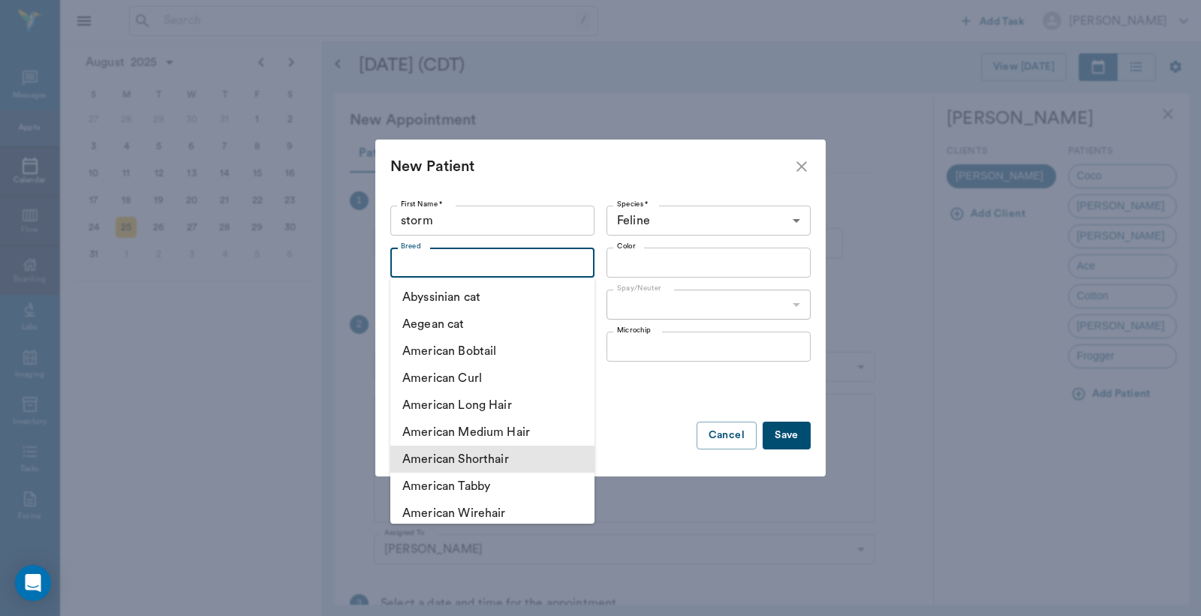 The image size is (1201, 616). What do you see at coordinates (492, 513) in the screenshot?
I see `li: American Wirehair` at bounding box center [492, 513].